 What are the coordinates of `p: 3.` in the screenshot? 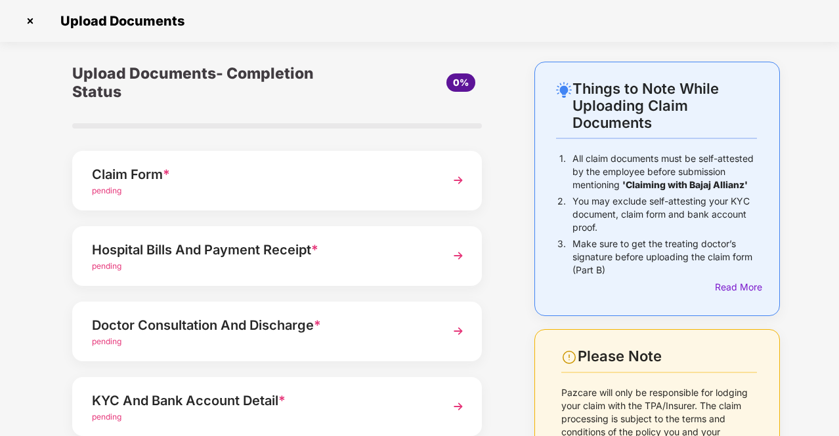 It's located at (561, 257).